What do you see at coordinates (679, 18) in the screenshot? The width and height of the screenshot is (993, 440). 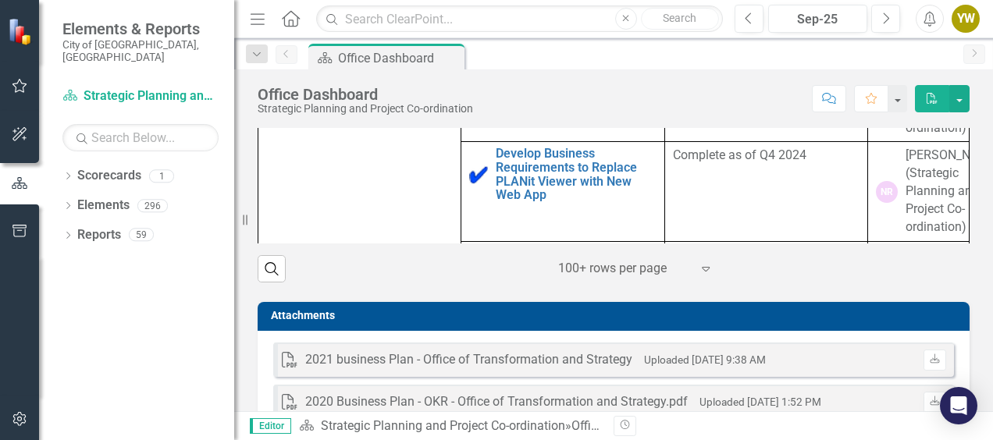 I see `span: Search` at bounding box center [679, 18].